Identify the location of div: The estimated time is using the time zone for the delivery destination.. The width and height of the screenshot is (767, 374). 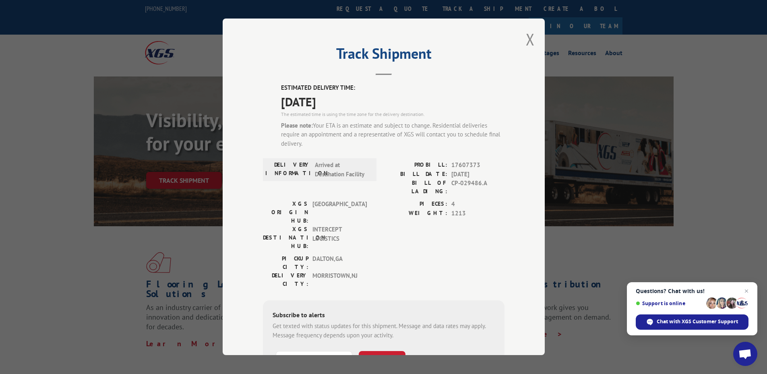
(393, 114).